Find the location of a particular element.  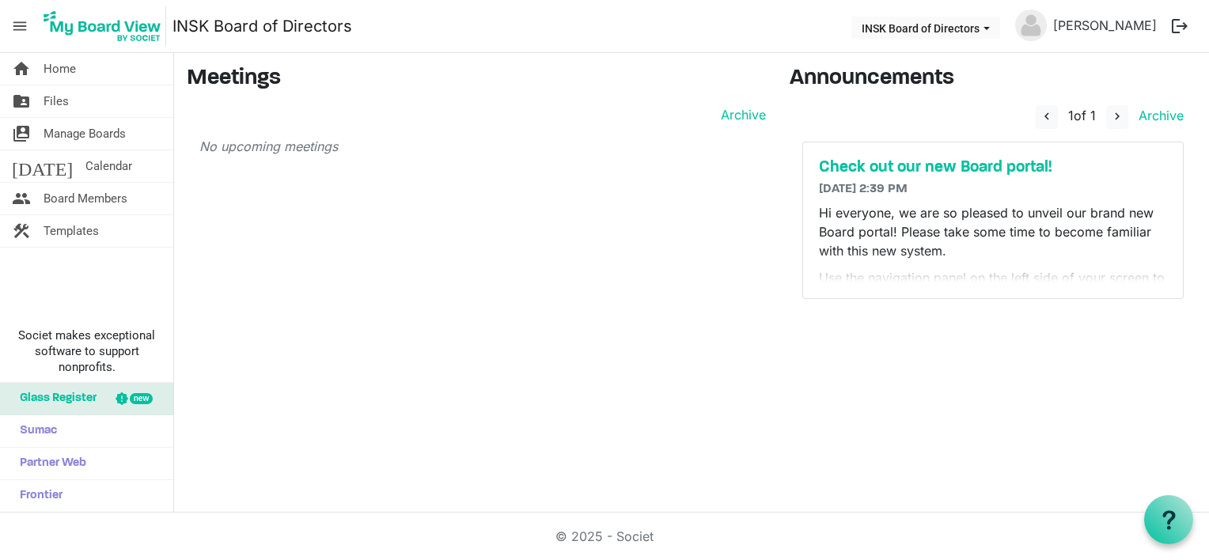

span: Sumac is located at coordinates (34, 431).